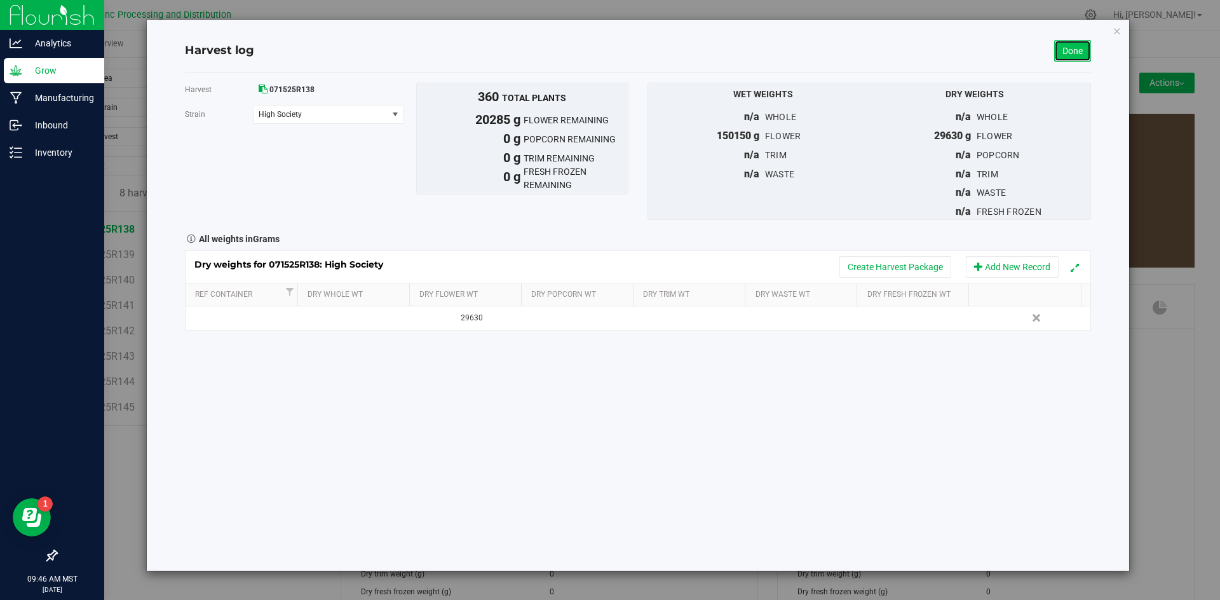 This screenshot has height=600, width=1220. I want to click on span: total plants, so click(534, 98).